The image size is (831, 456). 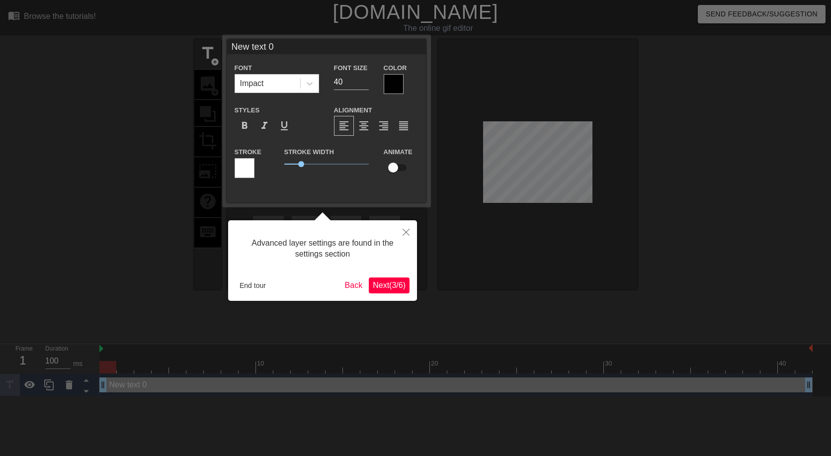 I want to click on span: Next ( 3 / 6 ), so click(x=389, y=285).